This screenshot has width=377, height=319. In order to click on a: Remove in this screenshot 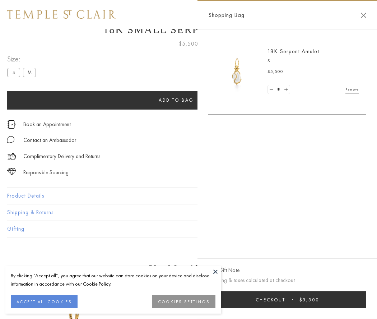, I will do `click(352, 89)`.